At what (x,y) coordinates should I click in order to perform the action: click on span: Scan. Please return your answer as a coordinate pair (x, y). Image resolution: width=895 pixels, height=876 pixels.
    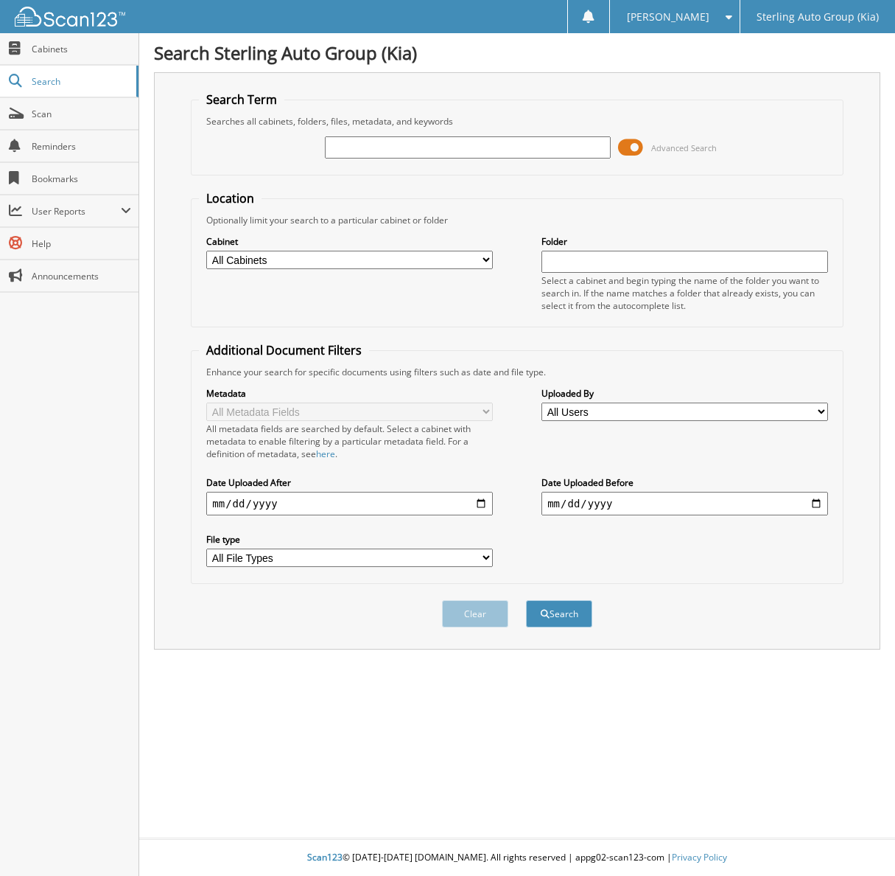
    Looking at the image, I should click on (81, 113).